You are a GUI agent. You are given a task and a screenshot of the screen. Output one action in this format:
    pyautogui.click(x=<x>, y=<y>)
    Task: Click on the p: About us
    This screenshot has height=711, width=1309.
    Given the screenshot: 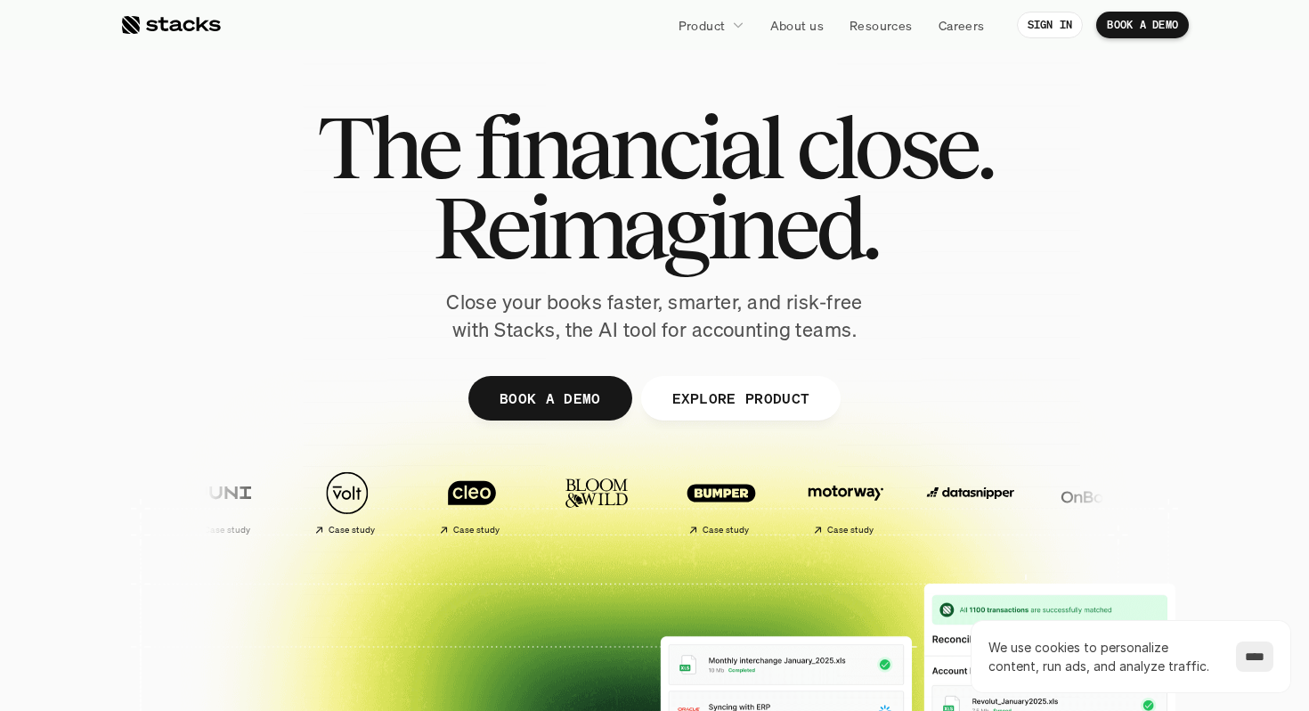 What is the action you would take?
    pyautogui.click(x=797, y=25)
    